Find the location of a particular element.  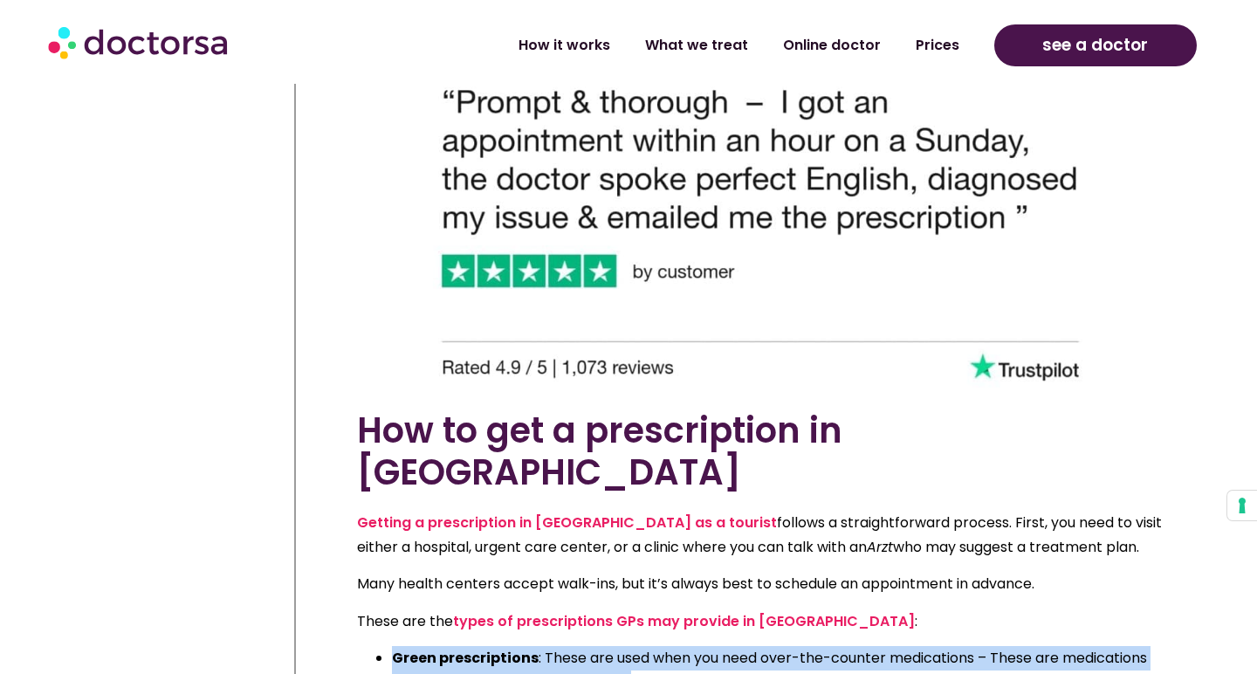

p: These are the : is located at coordinates (760, 622).